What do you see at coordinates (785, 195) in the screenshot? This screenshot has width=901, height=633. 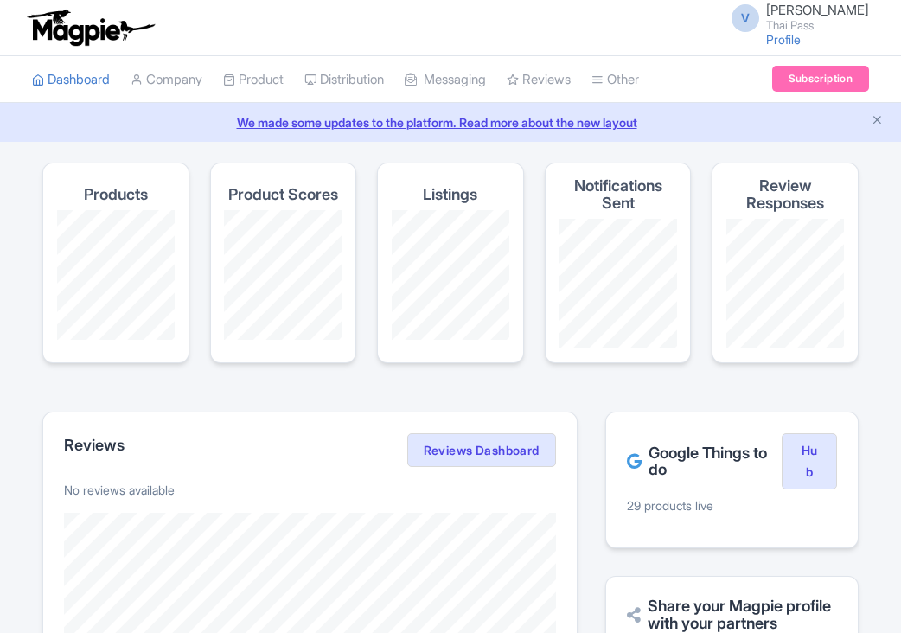 I see `h4: Review Responses` at bounding box center [785, 195].